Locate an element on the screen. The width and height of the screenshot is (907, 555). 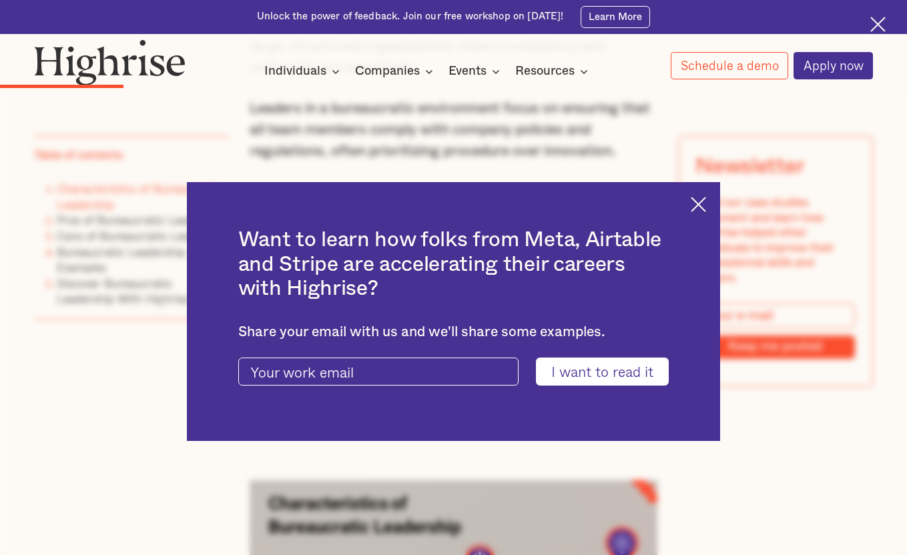
a: Schedule a demo is located at coordinates (730, 65).